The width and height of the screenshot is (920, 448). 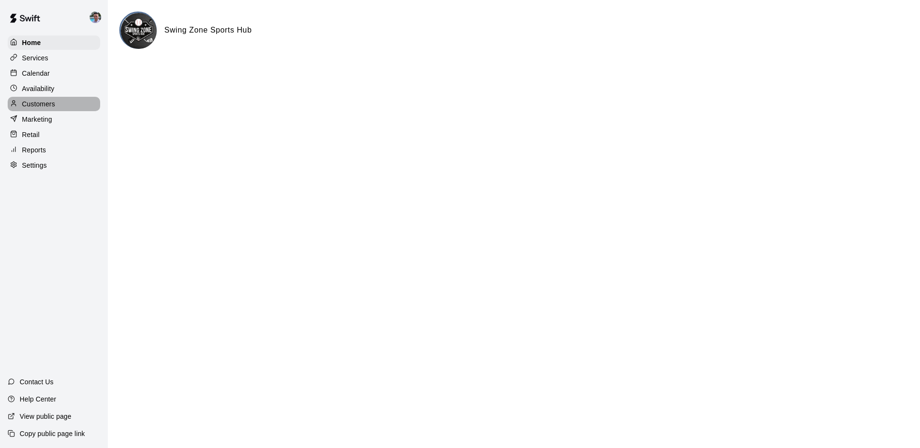 I want to click on p: Calendar, so click(x=36, y=73).